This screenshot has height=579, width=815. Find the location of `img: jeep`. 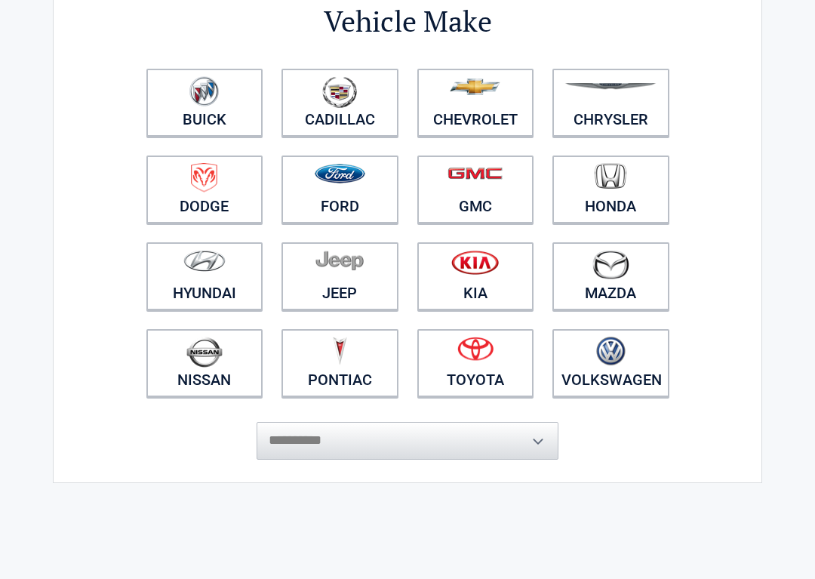

img: jeep is located at coordinates (339, 260).